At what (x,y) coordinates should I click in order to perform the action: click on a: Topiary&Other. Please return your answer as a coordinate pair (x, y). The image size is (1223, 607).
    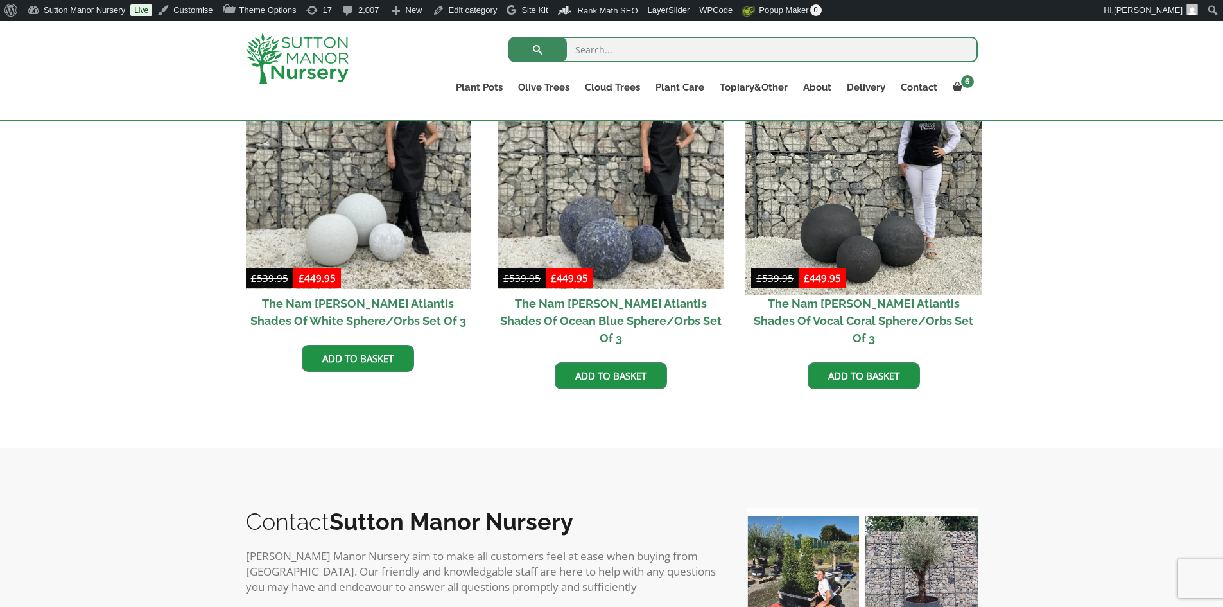
    Looking at the image, I should click on (754, 87).